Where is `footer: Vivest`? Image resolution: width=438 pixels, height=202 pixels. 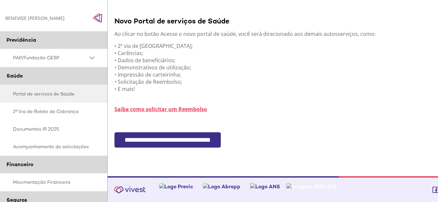
footer: Vivest is located at coordinates (273, 189).